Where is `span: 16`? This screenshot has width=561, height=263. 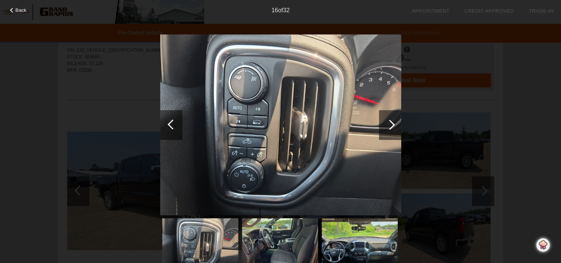 span: 16 is located at coordinates (275, 10).